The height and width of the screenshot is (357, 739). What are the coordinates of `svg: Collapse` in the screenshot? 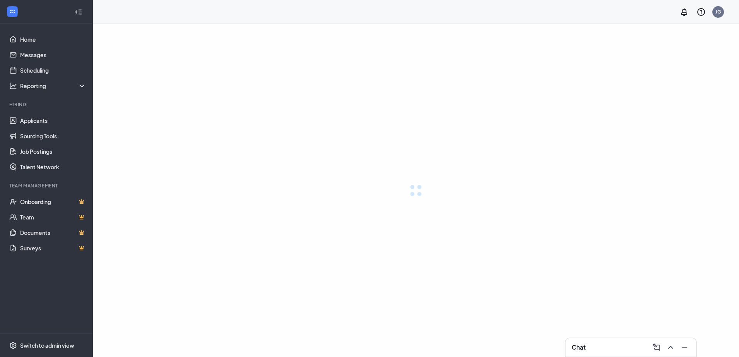 It's located at (78, 12).